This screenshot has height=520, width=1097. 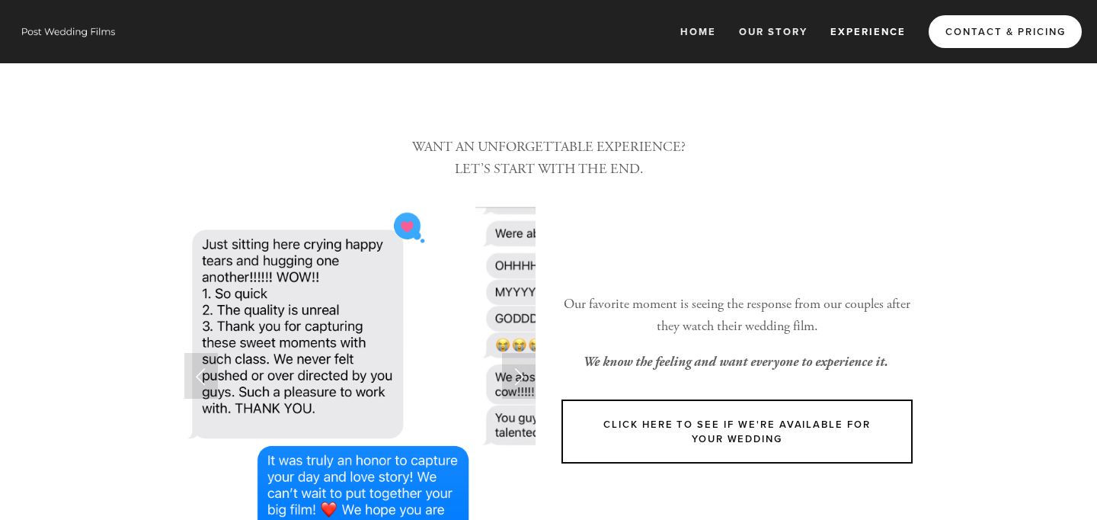 I want to click on p: Our favorite moment is seeing the response from our couples after they watch their wedding film., so click(x=737, y=315).